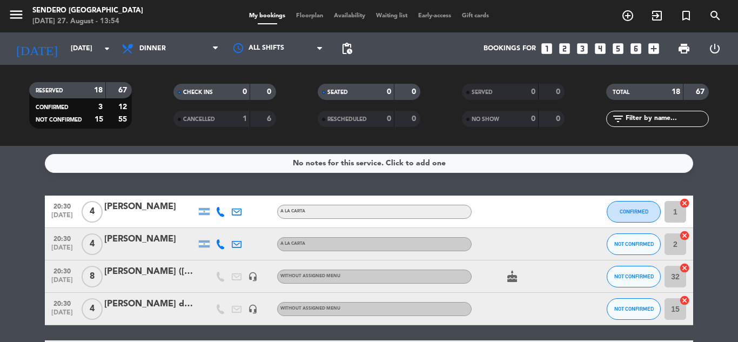  I want to click on input: Filter by name..., so click(666, 119).